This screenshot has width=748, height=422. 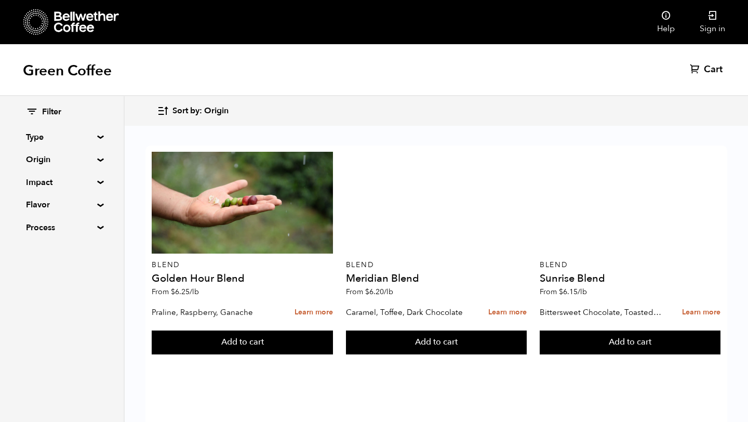 What do you see at coordinates (193, 111) in the screenshot?
I see `button: Sort by: Origin` at bounding box center [193, 111].